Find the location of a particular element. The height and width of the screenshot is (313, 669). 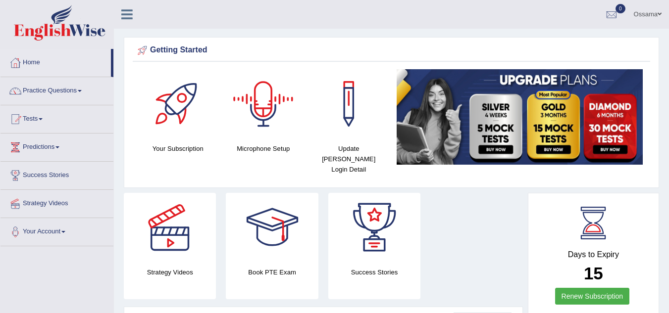

h4: Book PTE Exam is located at coordinates (272, 272).